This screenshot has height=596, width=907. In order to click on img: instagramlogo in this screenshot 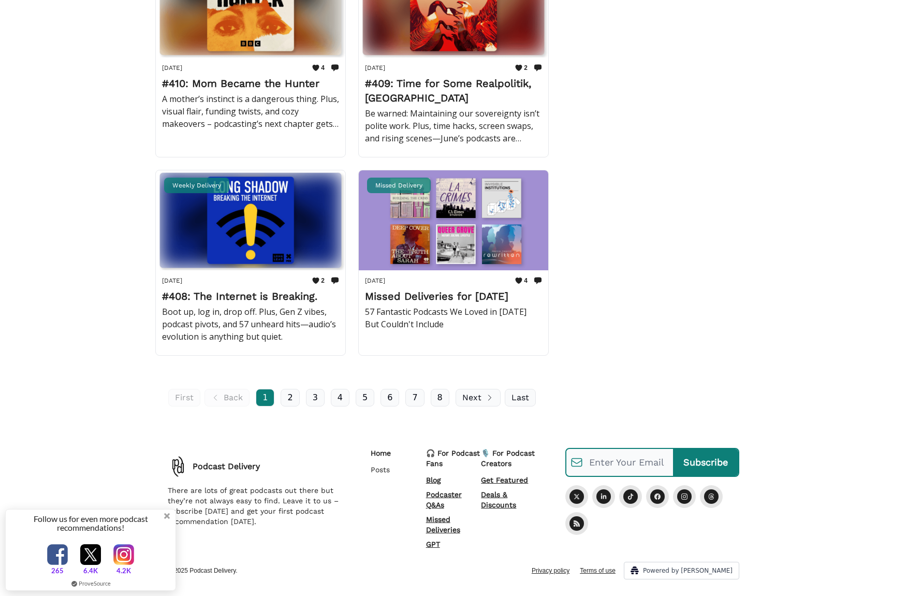, I will do `click(124, 554)`.